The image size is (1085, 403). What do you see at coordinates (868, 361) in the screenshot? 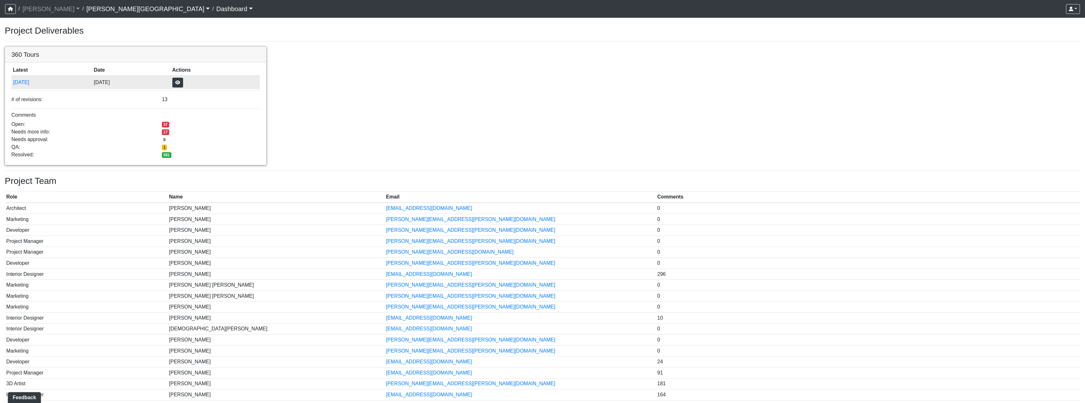
I see `td: 24` at bounding box center [868, 361].